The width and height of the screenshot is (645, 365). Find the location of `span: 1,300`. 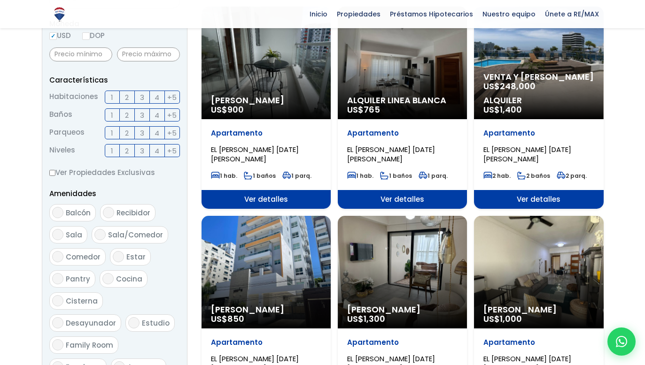

span: 1,300 is located at coordinates (374, 319).